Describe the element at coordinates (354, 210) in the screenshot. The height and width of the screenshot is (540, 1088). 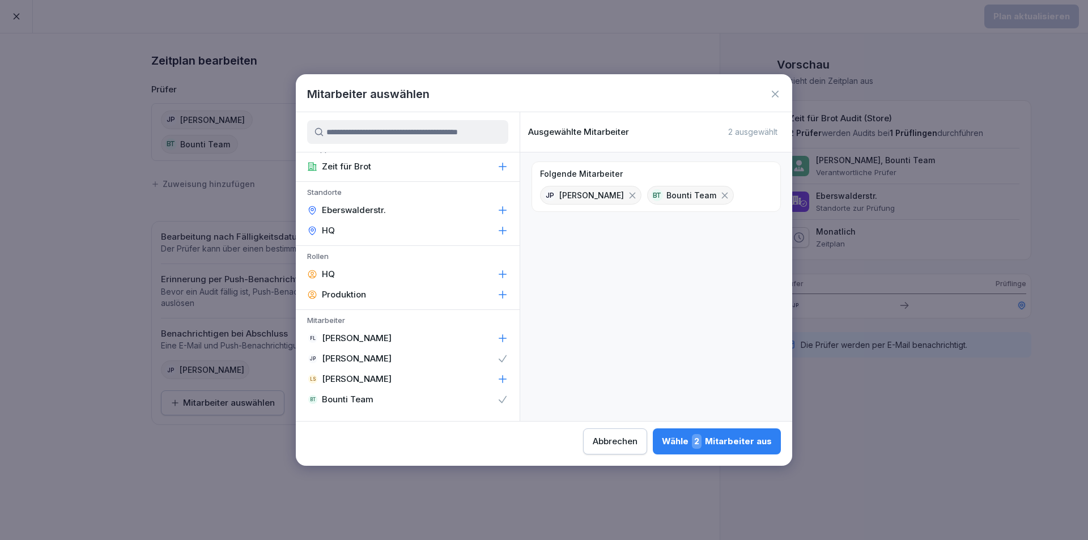
I see `p: Eberswalderstr.` at that location.